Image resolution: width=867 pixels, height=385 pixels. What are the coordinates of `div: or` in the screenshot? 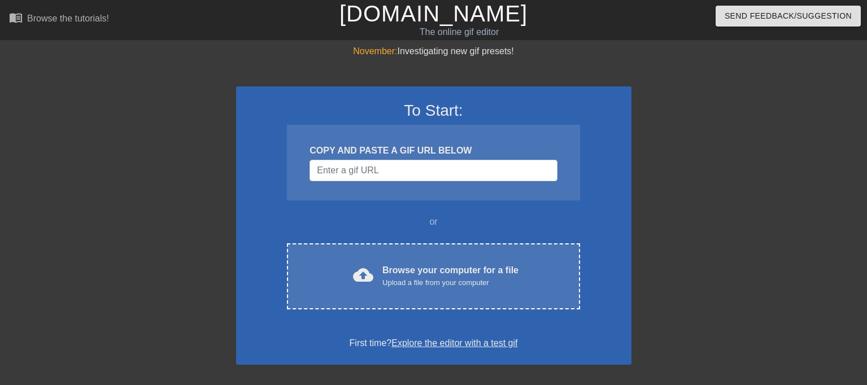 It's located at (434, 222).